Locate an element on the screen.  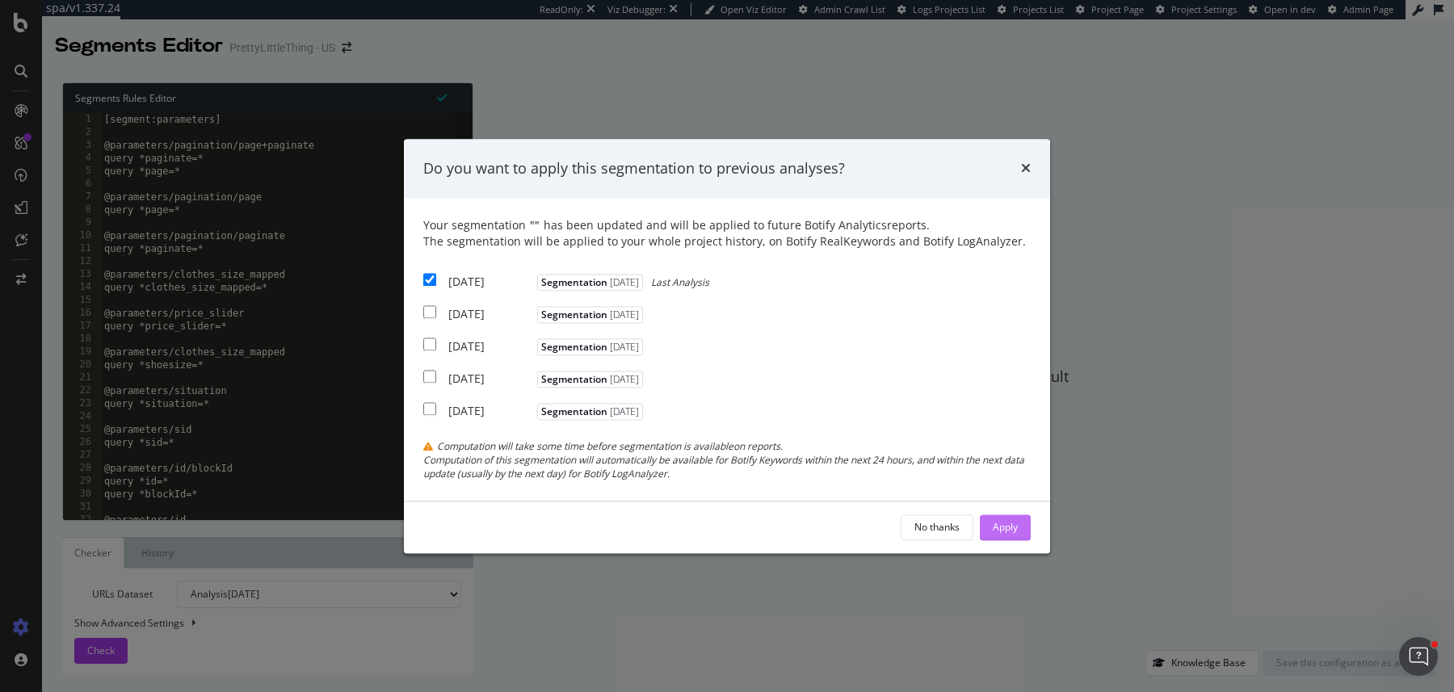
div: modal is located at coordinates (727, 346).